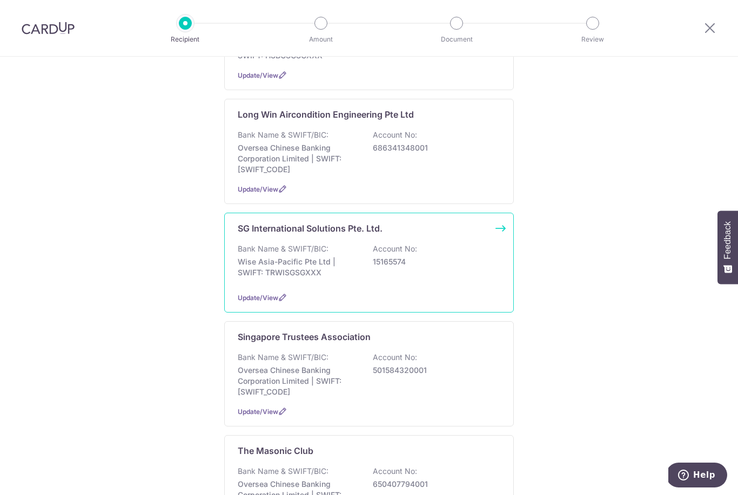 This screenshot has height=495, width=738. I want to click on p: SG International Solutions Pte. Ltd., so click(310, 228).